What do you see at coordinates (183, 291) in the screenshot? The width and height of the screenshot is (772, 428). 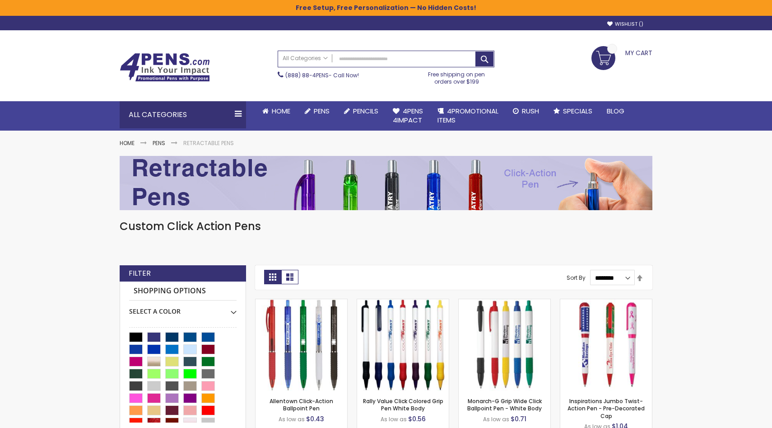 I see `strong: Shopping Options` at bounding box center [183, 291].